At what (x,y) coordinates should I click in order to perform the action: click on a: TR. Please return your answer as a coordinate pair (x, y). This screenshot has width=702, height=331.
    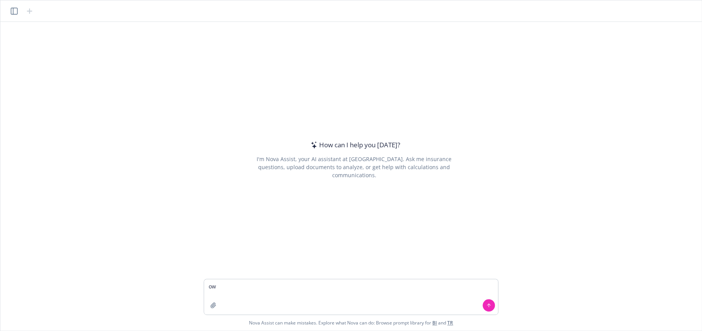
    Looking at the image, I should click on (450, 323).